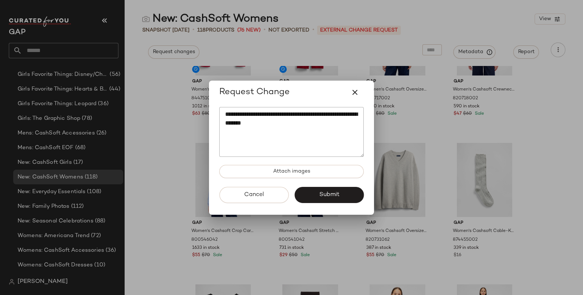 This screenshot has height=295, width=583. What do you see at coordinates (254, 195) in the screenshot?
I see `span: Cancel` at bounding box center [254, 195].